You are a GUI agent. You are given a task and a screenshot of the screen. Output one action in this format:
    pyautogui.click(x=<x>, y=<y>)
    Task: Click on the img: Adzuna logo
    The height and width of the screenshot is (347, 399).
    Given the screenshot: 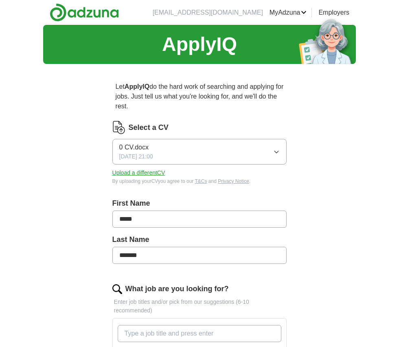 What is the action you would take?
    pyautogui.click(x=84, y=12)
    